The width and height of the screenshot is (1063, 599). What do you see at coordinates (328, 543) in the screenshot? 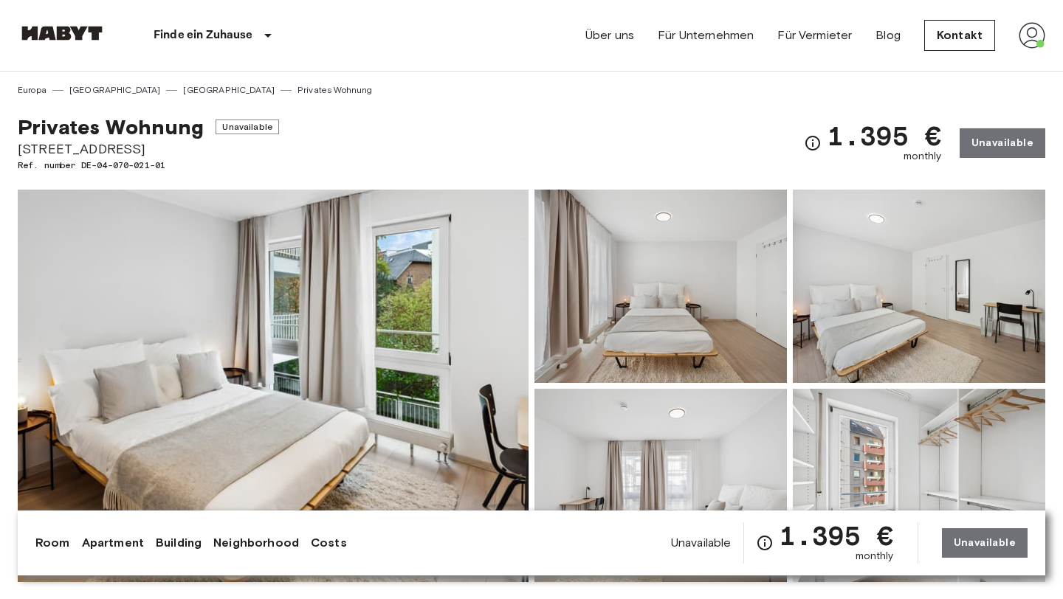
I see `a: Costs` at bounding box center [328, 543].